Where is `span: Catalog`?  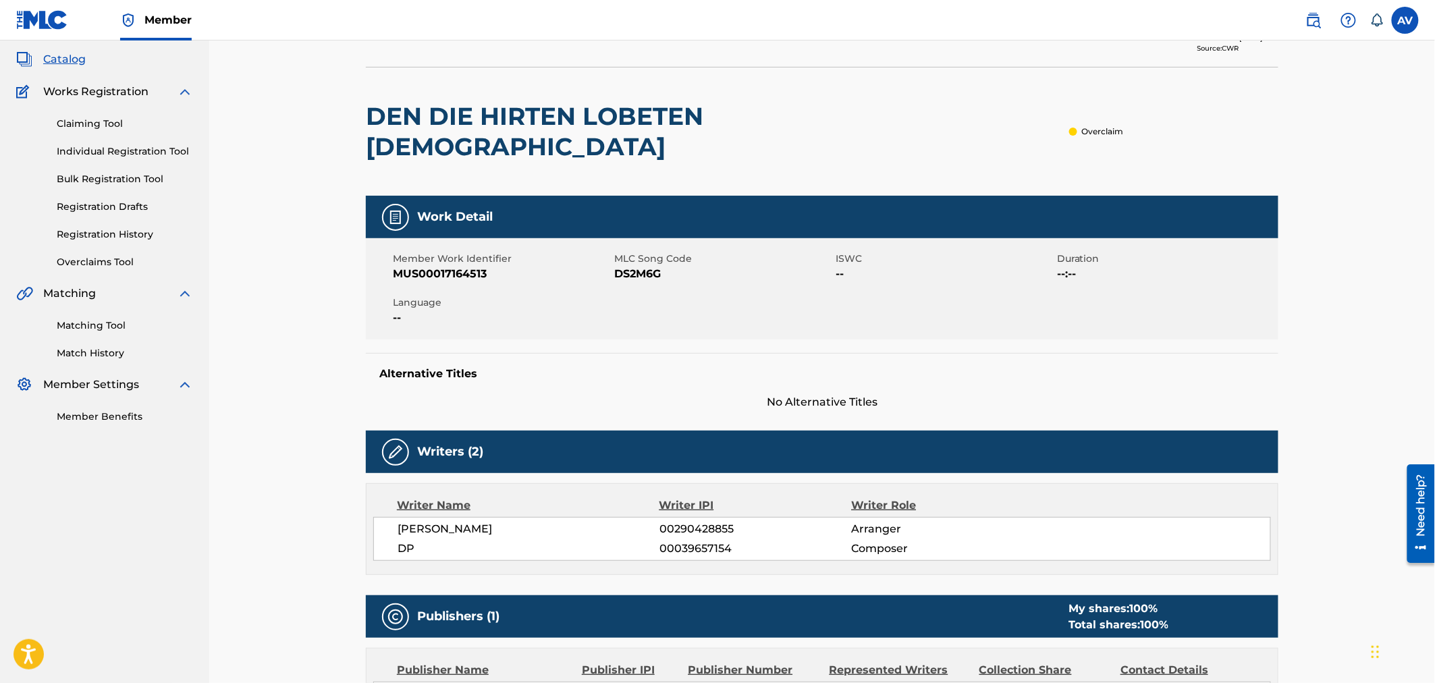 span: Catalog is located at coordinates (64, 59).